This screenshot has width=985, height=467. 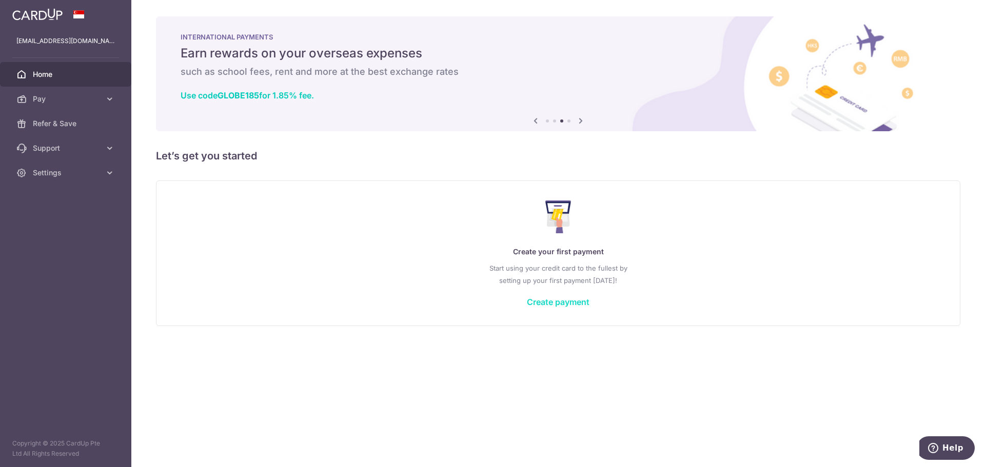 I want to click on span: Home, so click(x=67, y=74).